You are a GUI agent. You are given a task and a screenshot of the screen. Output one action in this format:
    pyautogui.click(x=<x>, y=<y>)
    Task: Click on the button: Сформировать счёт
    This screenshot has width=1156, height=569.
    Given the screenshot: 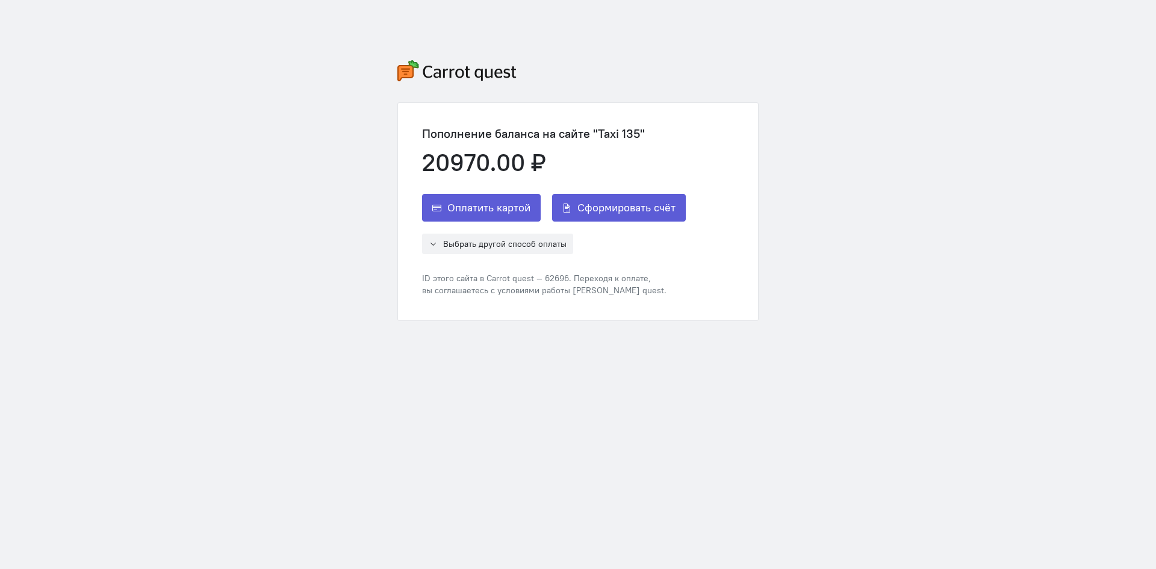 What is the action you would take?
    pyautogui.click(x=619, y=208)
    